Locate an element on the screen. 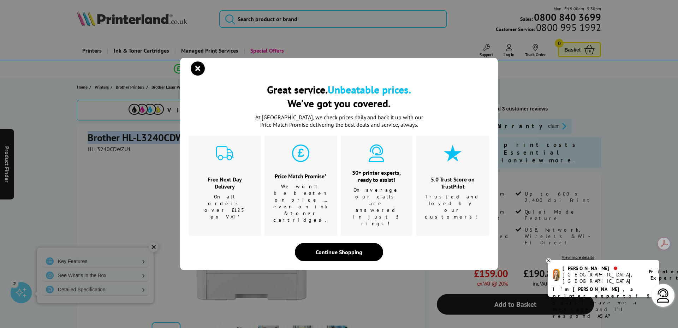 The width and height of the screenshot is (678, 328). img: star-cyan.svg is located at coordinates (453, 153).